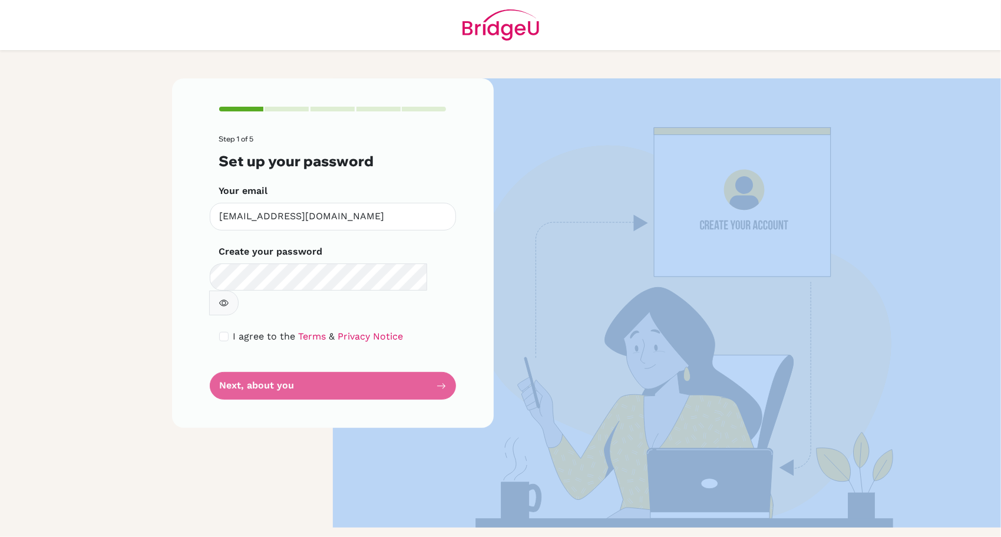 Image resolution: width=1001 pixels, height=537 pixels. What do you see at coordinates (371, 336) in the screenshot?
I see `a: Privacy Notice` at bounding box center [371, 336].